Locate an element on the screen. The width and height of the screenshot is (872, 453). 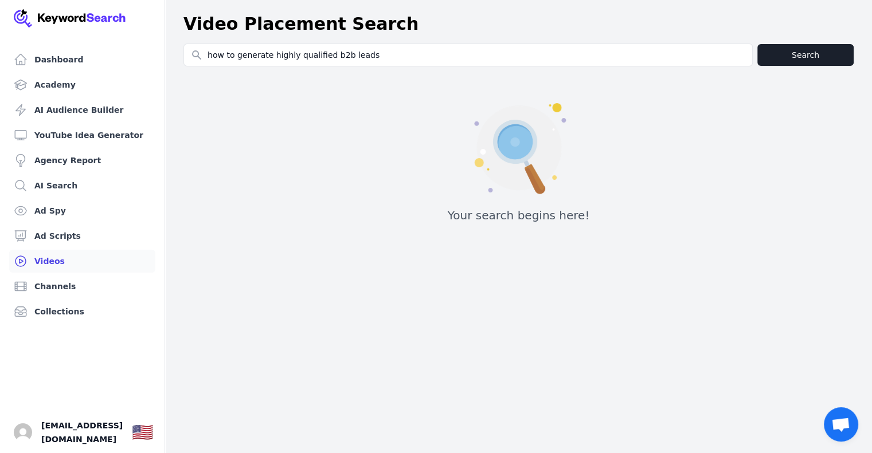
a: YouTube Idea Generator is located at coordinates (82, 135).